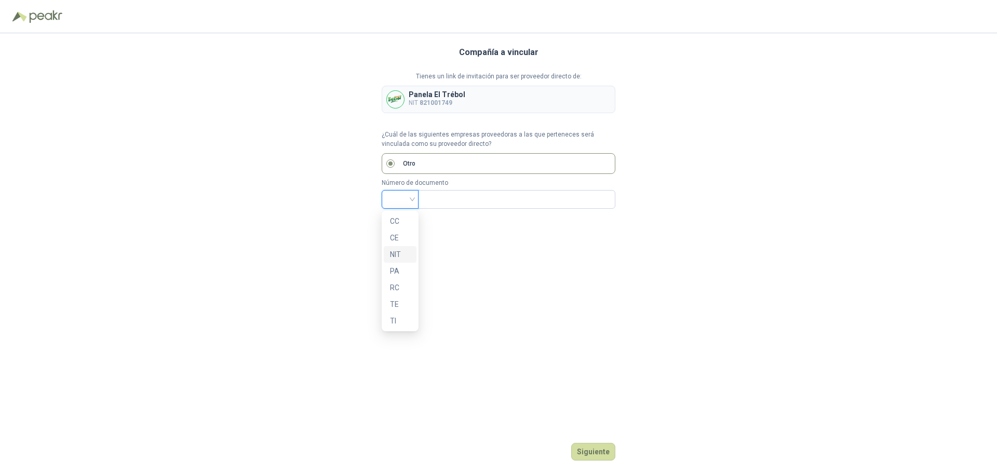  What do you see at coordinates (400, 304) in the screenshot?
I see `div: TE` at bounding box center [400, 304].